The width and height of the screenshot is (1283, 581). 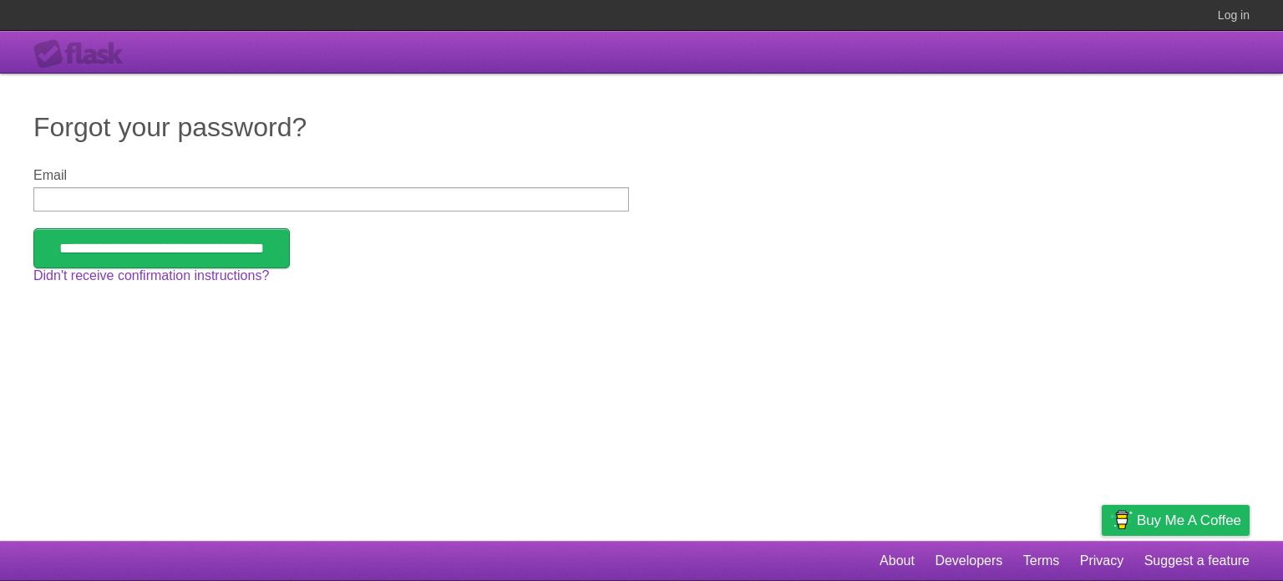 What do you see at coordinates (1102, 561) in the screenshot?
I see `a: Privacy` at bounding box center [1102, 561].